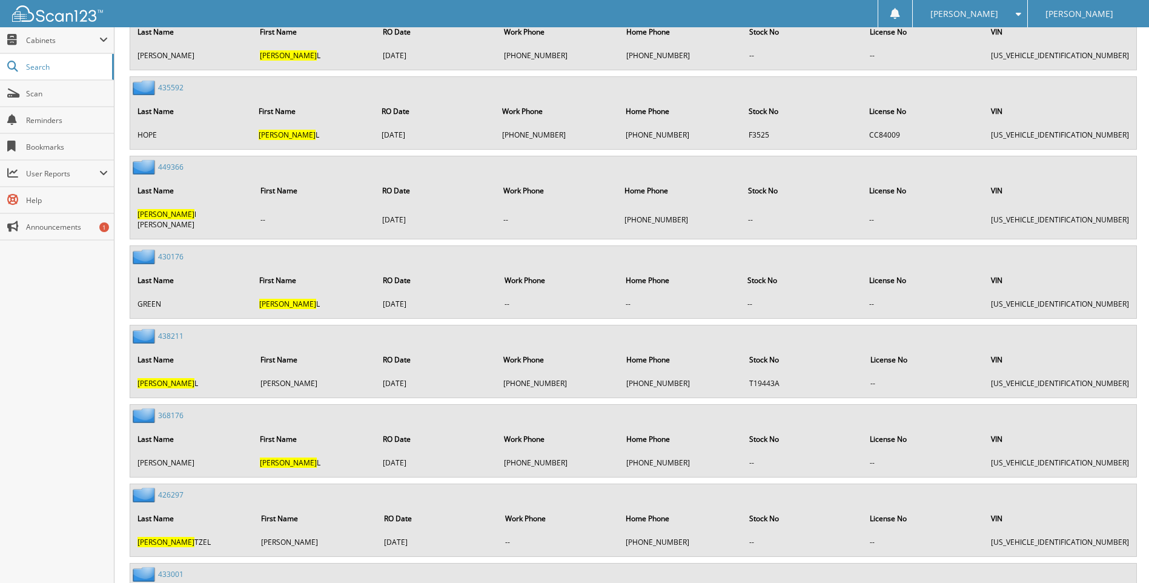  What do you see at coordinates (58, 13) in the screenshot?
I see `img: scan123-logo-white.svg` at bounding box center [58, 13].